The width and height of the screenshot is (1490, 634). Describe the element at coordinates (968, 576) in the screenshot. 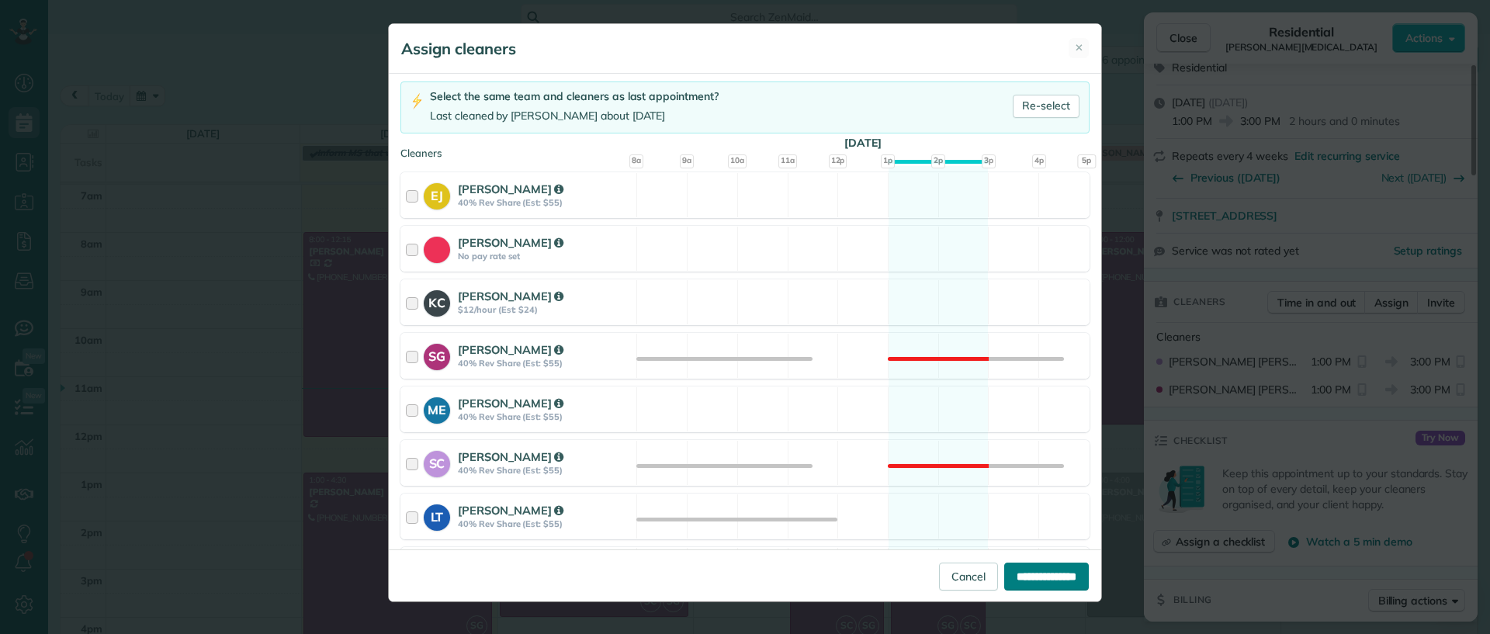

I see `a: Cancel` at that location.